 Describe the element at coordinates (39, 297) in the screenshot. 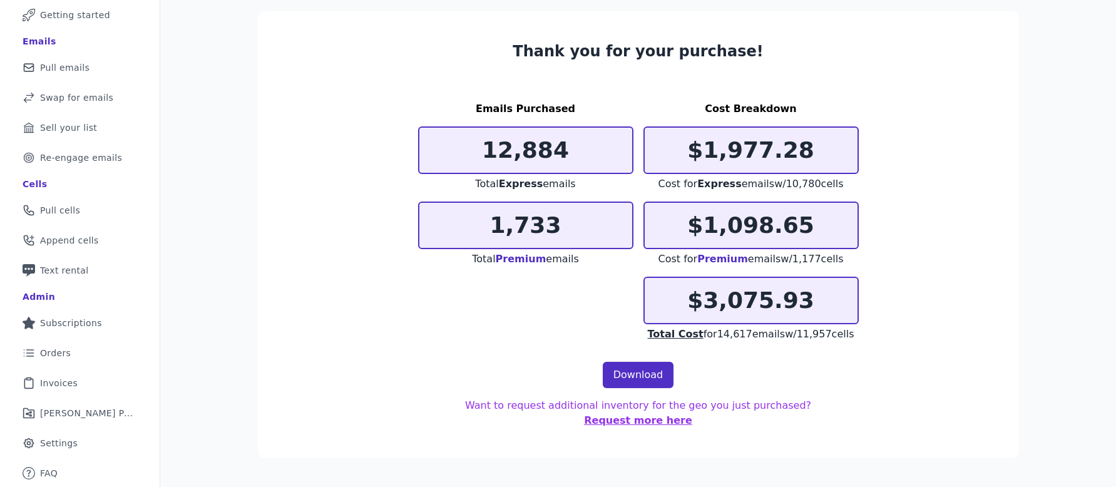

I see `div: Admin` at that location.